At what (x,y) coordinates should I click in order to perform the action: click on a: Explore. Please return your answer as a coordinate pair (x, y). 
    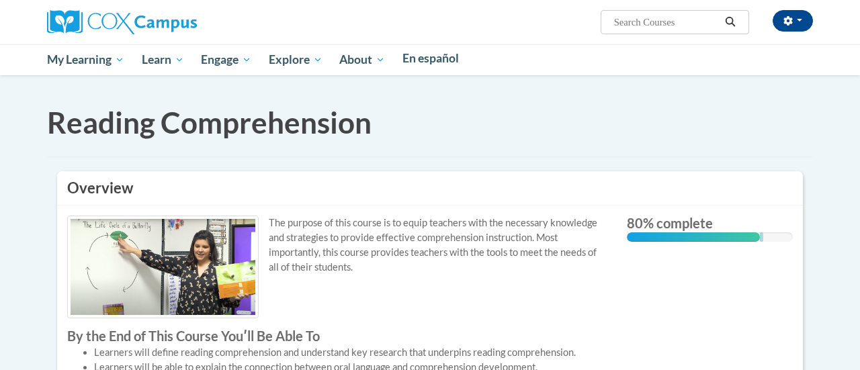
    Looking at the image, I should click on (296, 60).